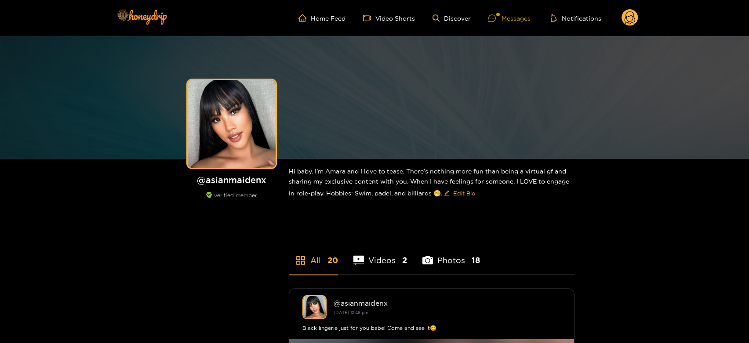 Image resolution: width=749 pixels, height=343 pixels. I want to click on div: Messages, so click(510, 18).